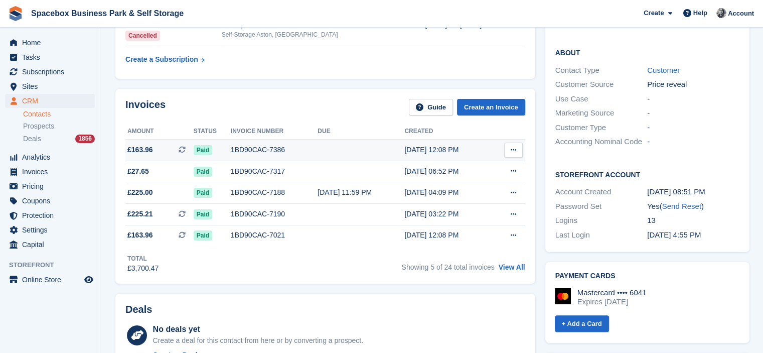 Image resolution: width=763 pixels, height=353 pixels. I want to click on span: Storefront, so click(54, 265).